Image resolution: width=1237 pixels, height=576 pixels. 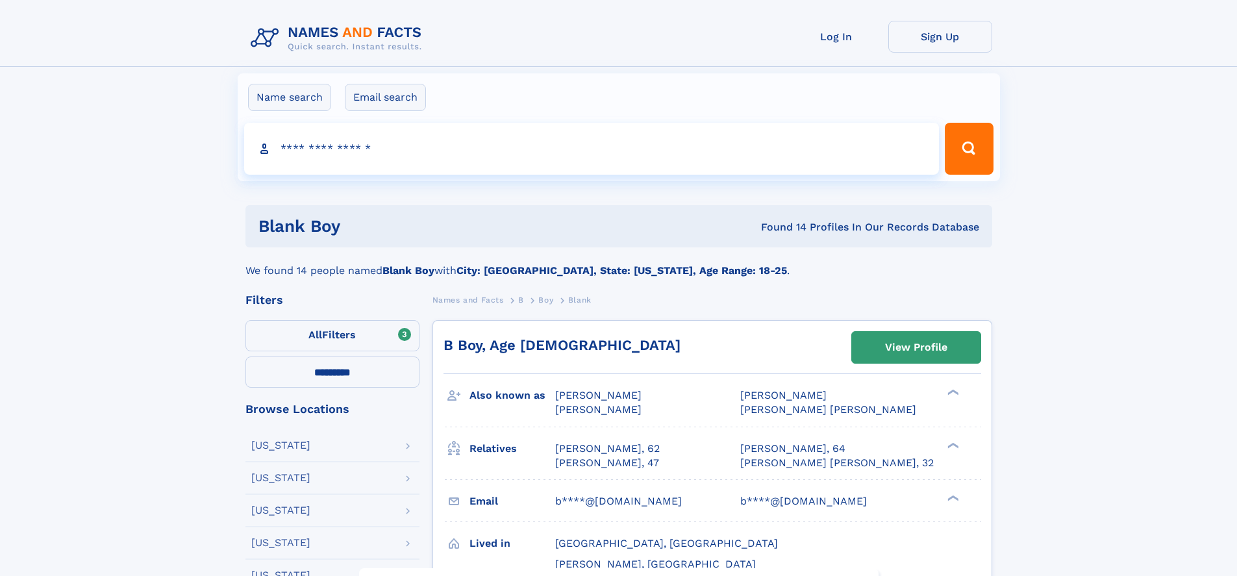 What do you see at coordinates (521, 299) in the screenshot?
I see `a: B` at bounding box center [521, 299].